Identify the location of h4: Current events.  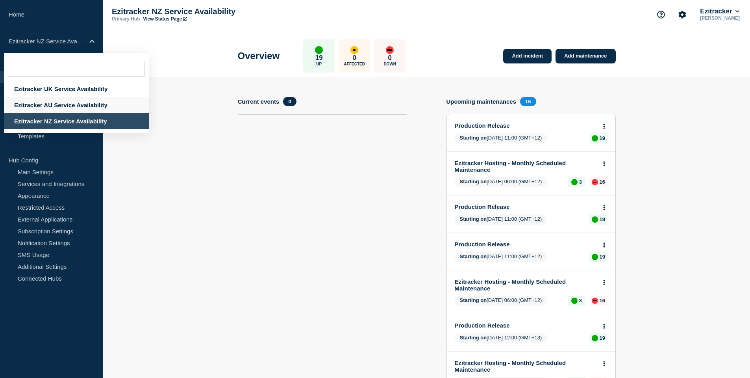
(259, 101).